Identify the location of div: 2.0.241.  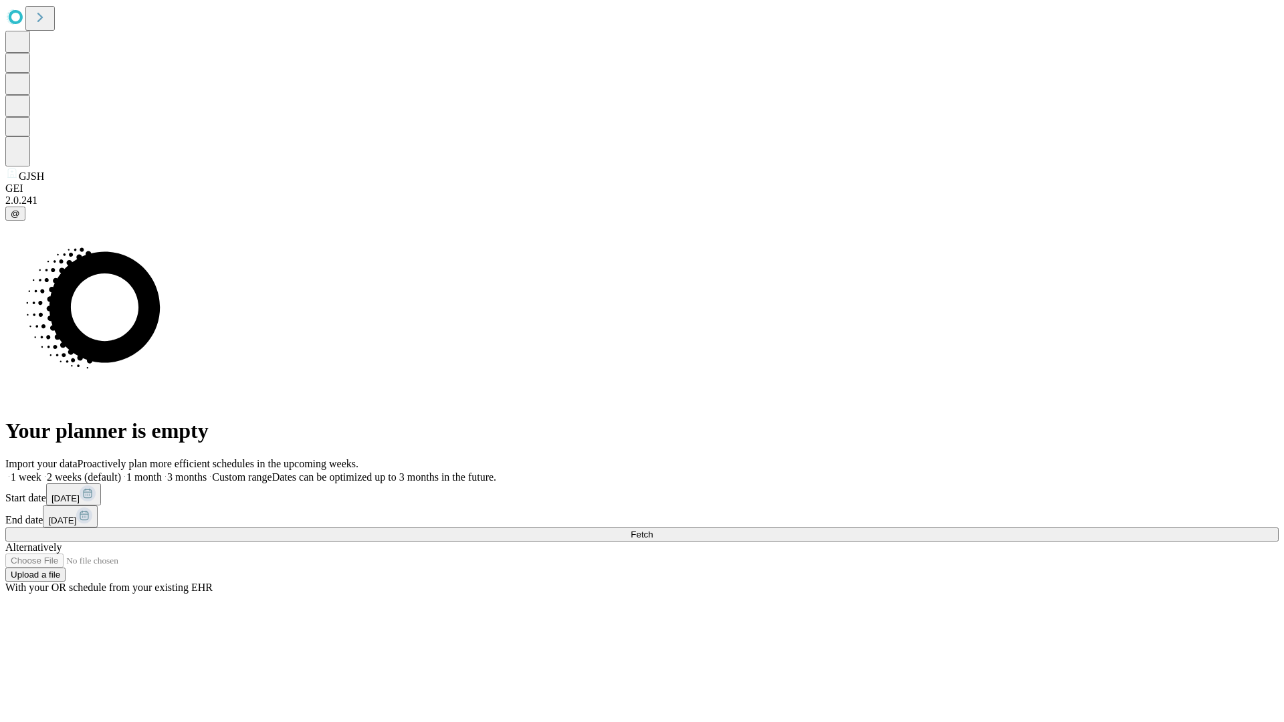
(642, 201).